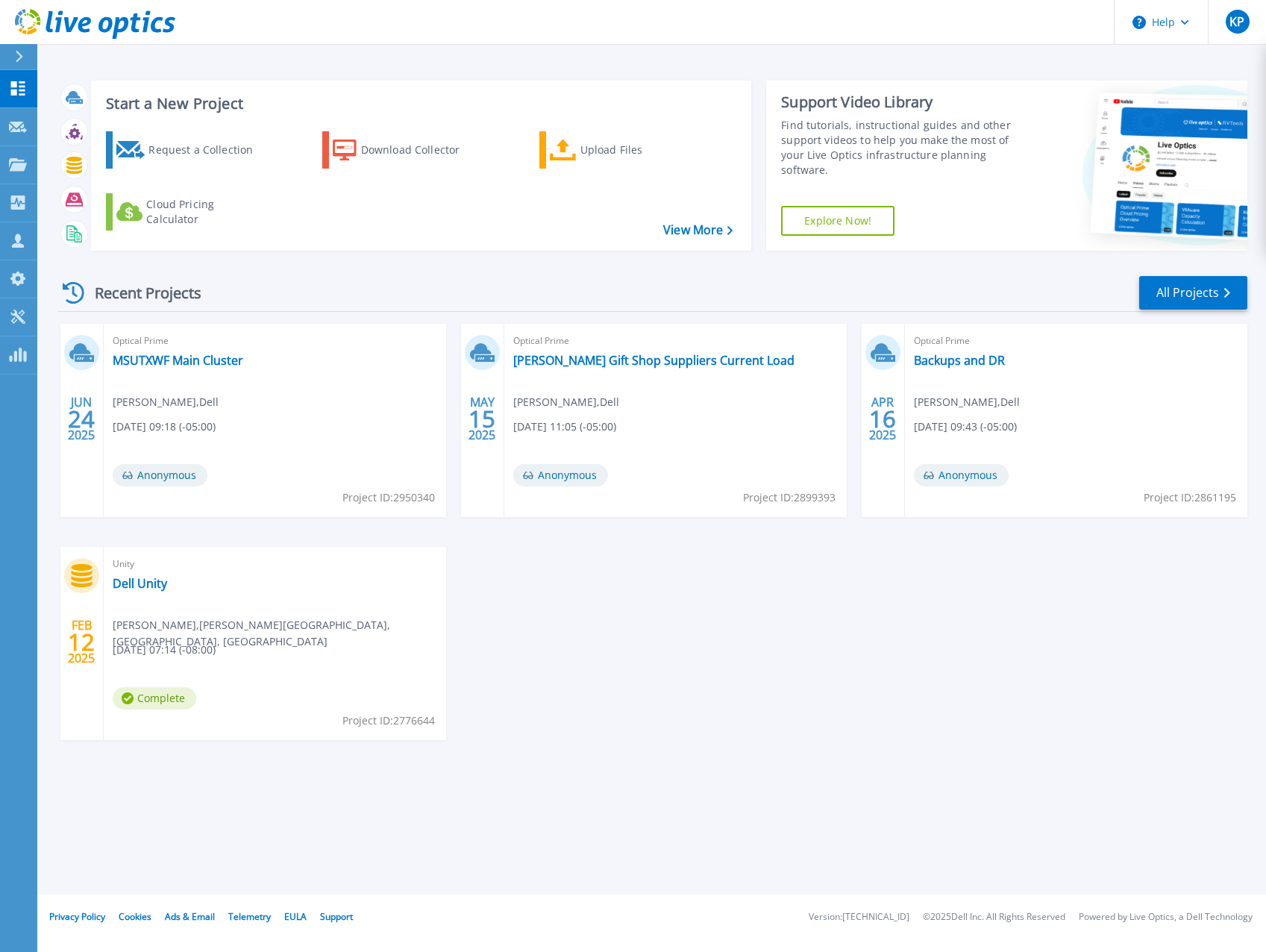 This screenshot has width=1266, height=952. I want to click on span: KP, so click(1237, 21).